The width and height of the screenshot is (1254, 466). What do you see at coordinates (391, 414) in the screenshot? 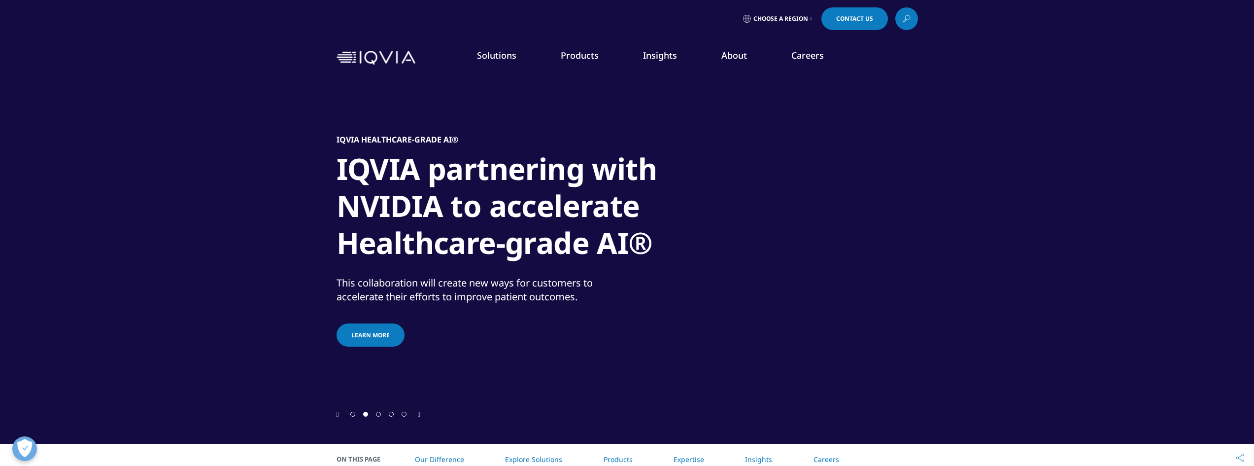
I see `span: Go to slide 4` at bounding box center [391, 414].